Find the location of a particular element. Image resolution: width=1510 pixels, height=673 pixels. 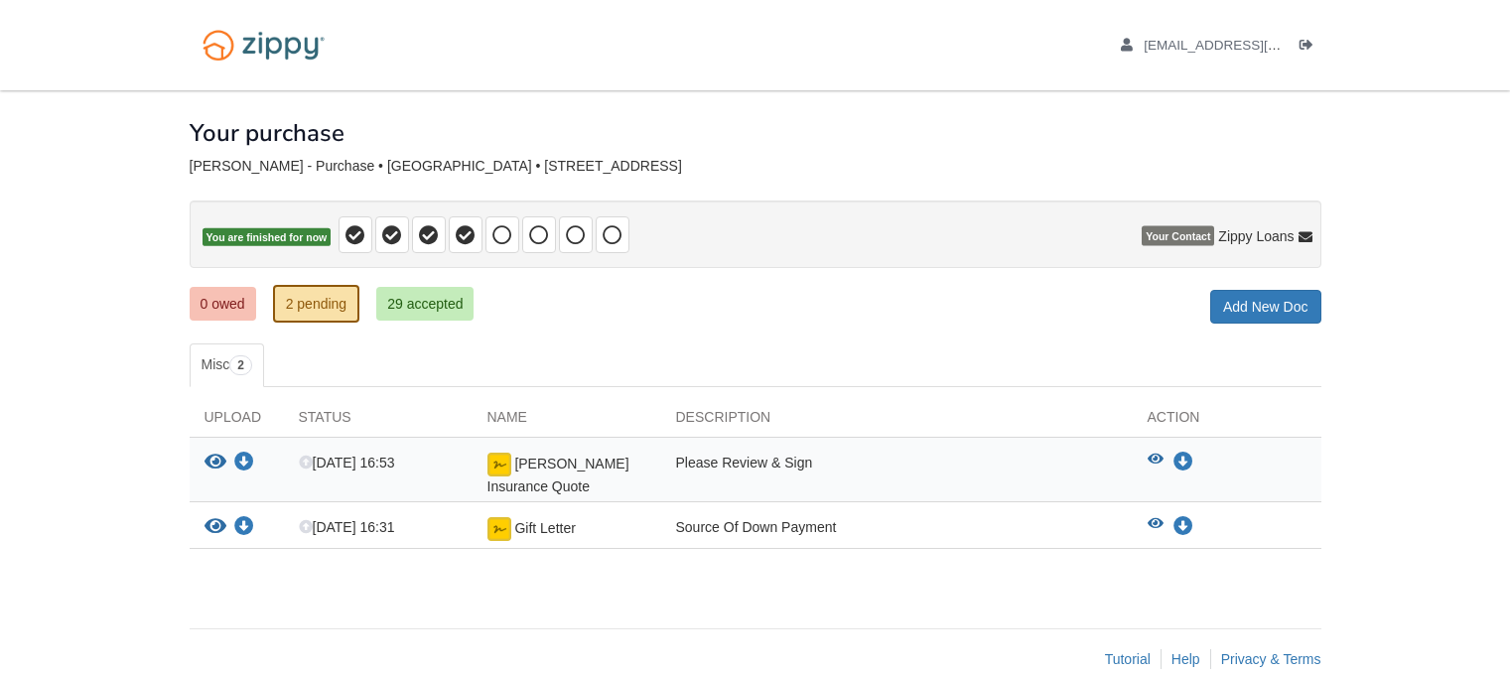

span: You are finished for now is located at coordinates (267, 237).